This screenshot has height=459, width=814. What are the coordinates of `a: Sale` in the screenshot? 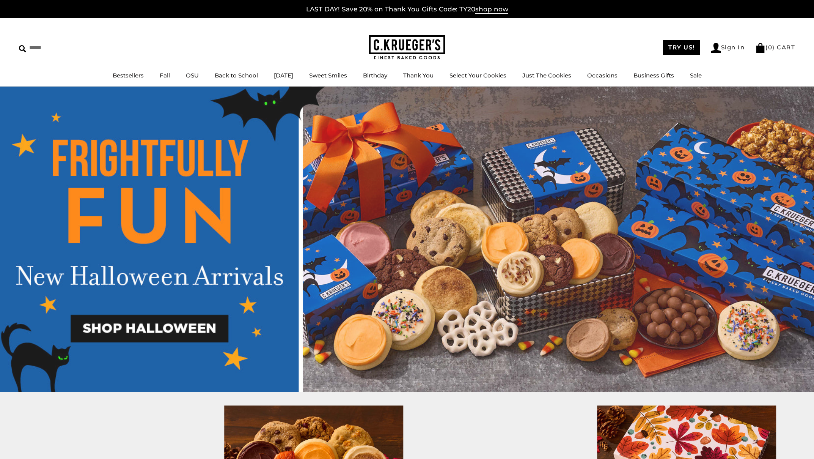 It's located at (696, 75).